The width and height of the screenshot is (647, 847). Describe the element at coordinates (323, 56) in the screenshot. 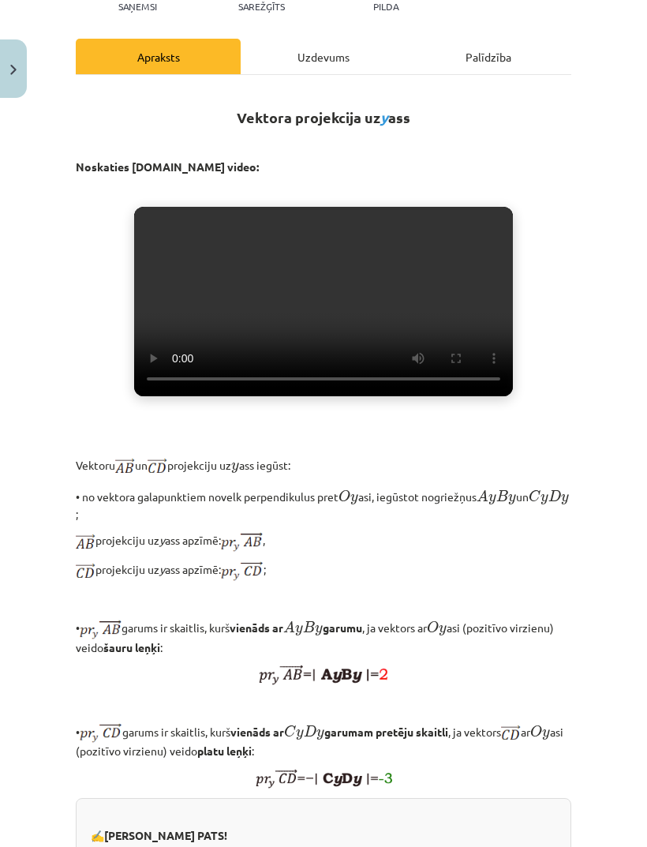

I see `div: Uzdevums` at that location.